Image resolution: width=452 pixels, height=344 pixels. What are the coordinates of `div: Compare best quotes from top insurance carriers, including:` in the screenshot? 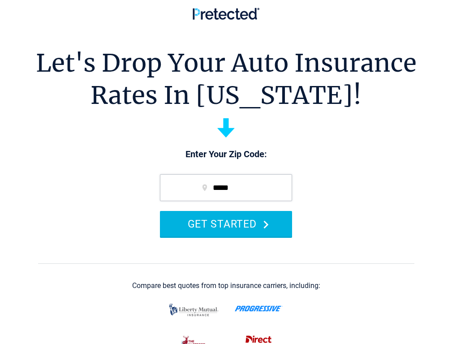 It's located at (226, 286).